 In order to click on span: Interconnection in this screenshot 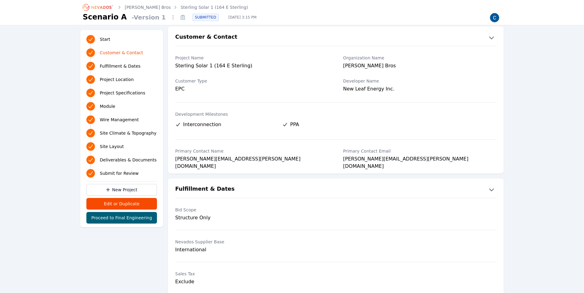, I will do `click(202, 124)`.